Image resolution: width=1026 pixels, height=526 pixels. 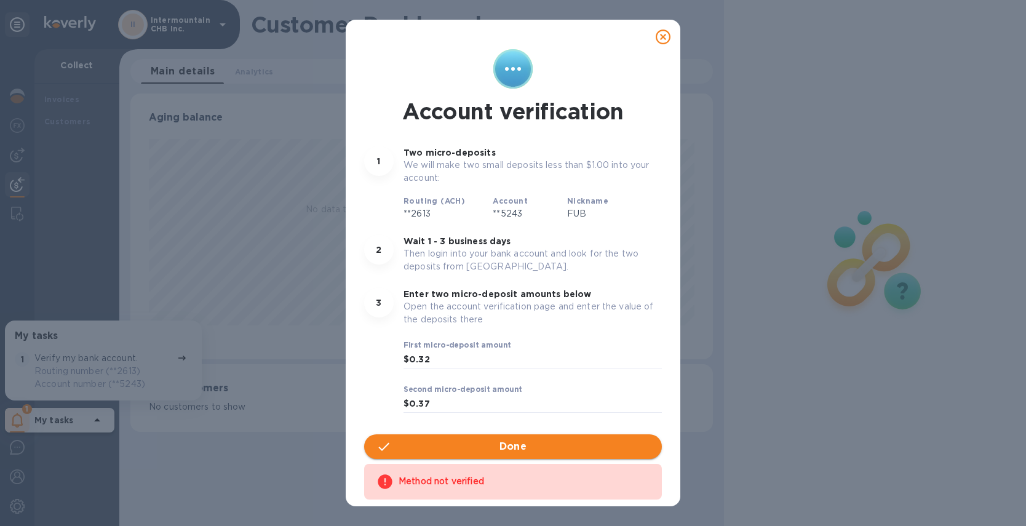 I want to click on p: We will make two small deposits less than $1.00 into your account:, so click(x=532, y=172).